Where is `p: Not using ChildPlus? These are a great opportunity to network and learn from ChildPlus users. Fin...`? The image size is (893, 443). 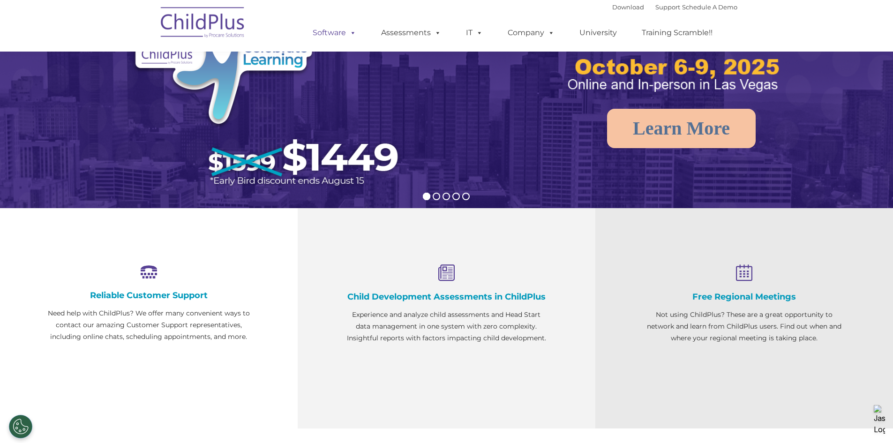 p: Not using ChildPlus? These are a great opportunity to network and learn from ChildPlus users. Fin... is located at coordinates (744, 326).